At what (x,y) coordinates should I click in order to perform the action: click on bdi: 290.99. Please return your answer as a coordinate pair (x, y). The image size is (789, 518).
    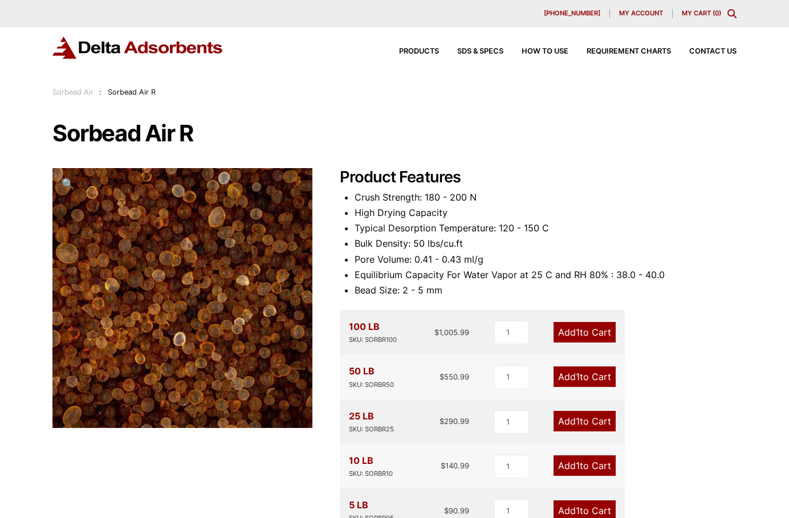
    Looking at the image, I should click on (454, 421).